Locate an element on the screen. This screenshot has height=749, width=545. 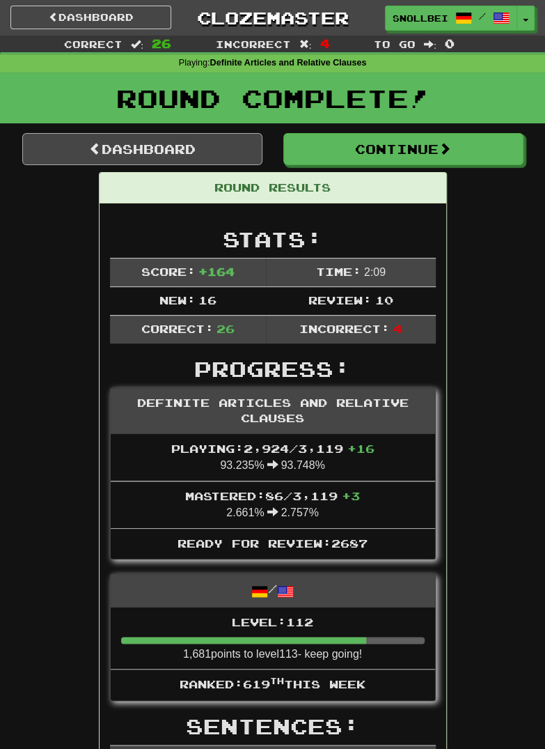
span: 10 is located at coordinates (384, 300).